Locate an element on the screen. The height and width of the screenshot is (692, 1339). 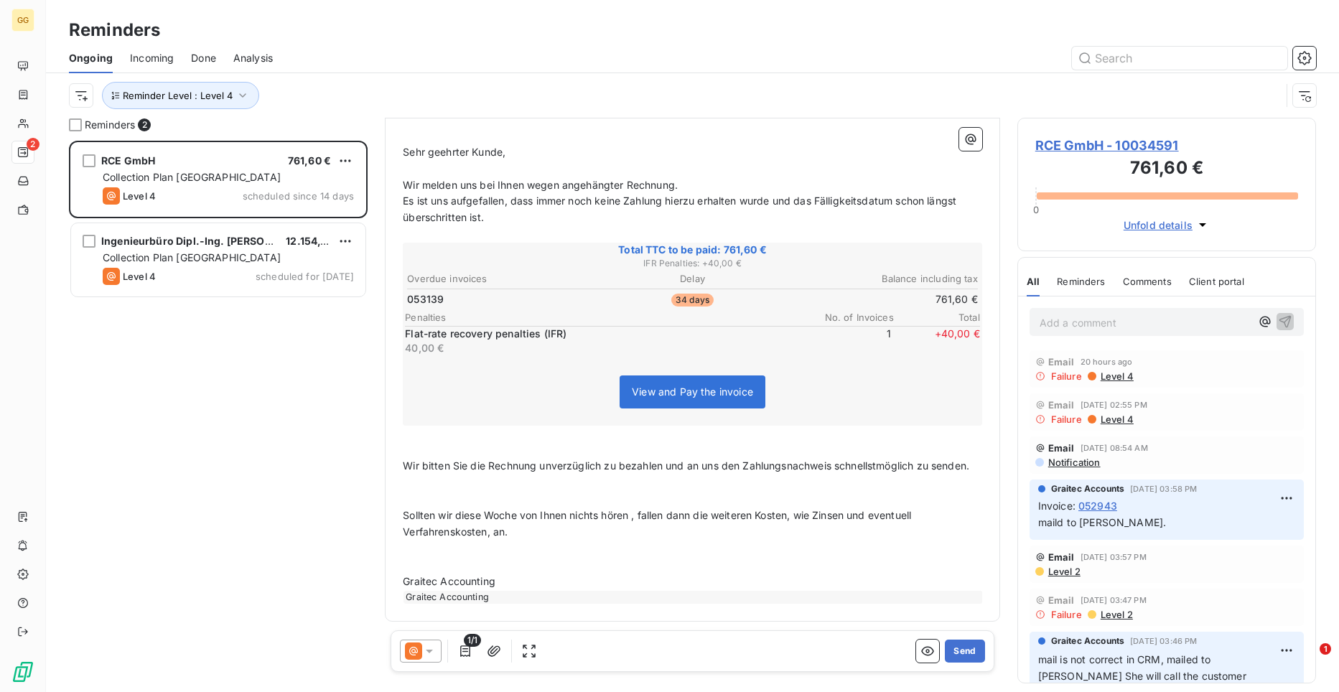
span: Wir bitten Sie die Rechnung unverzüglich zu bezahlen und an uns den Zahlungsnachweis schnellstmög... is located at coordinates (685, 465).